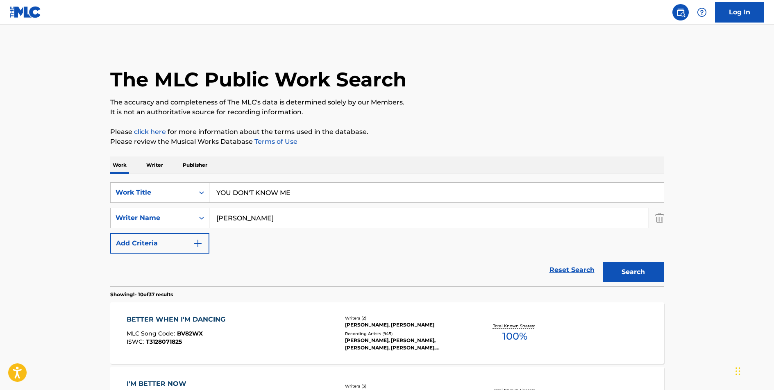 This screenshot has height=390, width=774. Describe the element at coordinates (152, 192) in the screenshot. I see `div: Work Title` at that location.